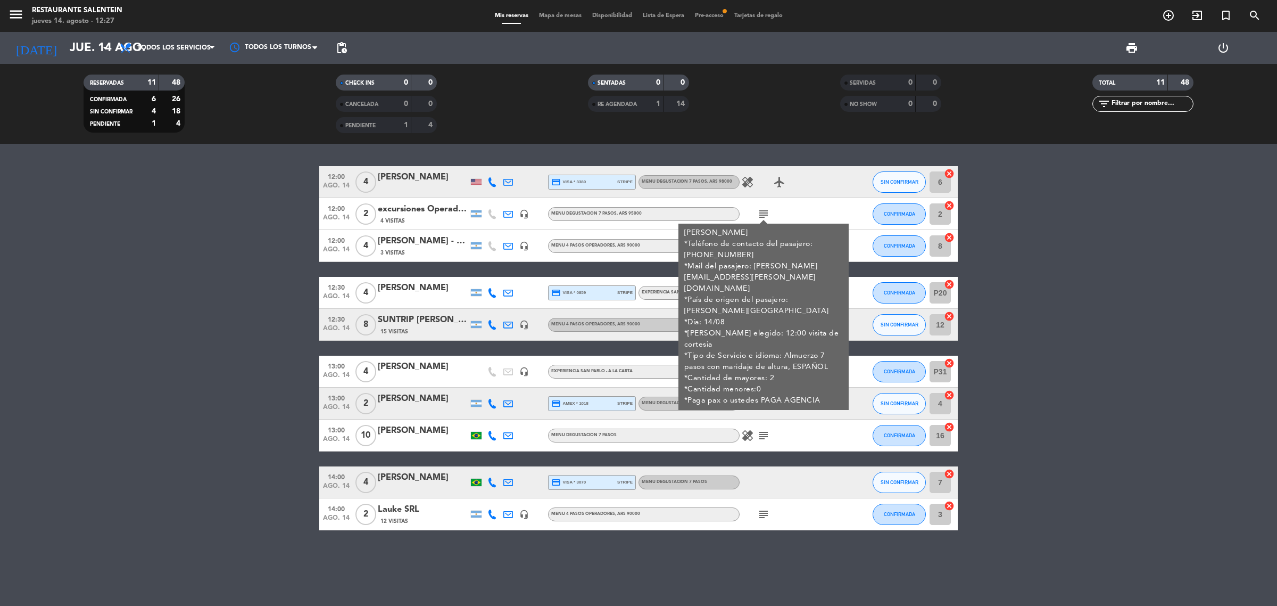 The height and width of the screenshot is (606, 1277). What do you see at coordinates (342, 48) in the screenshot?
I see `span: pending_actions` at bounding box center [342, 48].